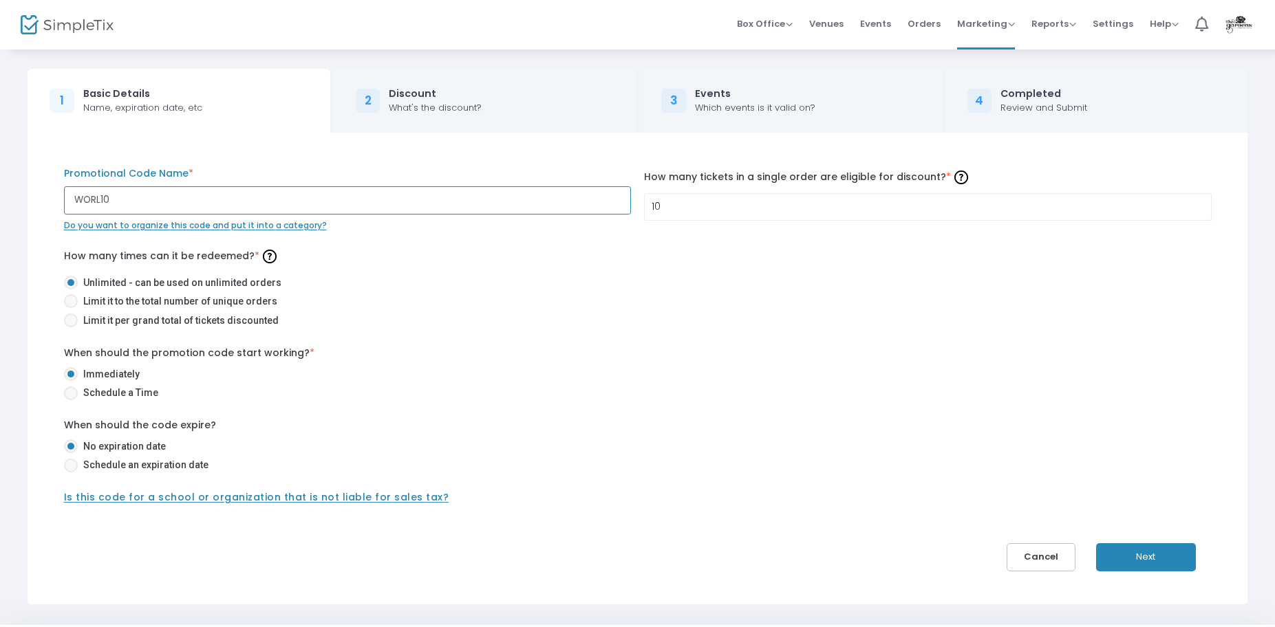  Describe the element at coordinates (1044, 94) in the screenshot. I see `div: Completed` at that location.